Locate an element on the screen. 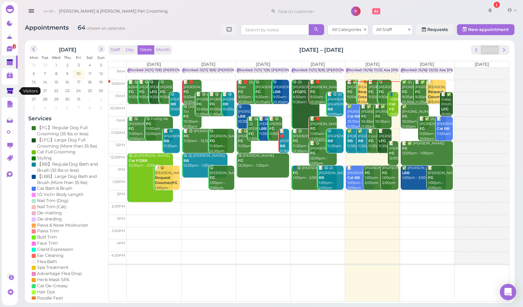 Image resolution: width=523 pixels, height=307 pixels. div: De-matting is located at coordinates (49, 213).